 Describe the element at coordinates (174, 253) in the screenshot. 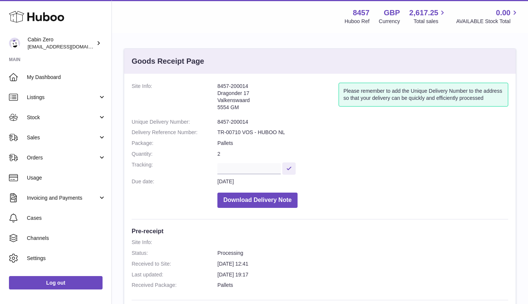

I see `dt: Status:` at that location.